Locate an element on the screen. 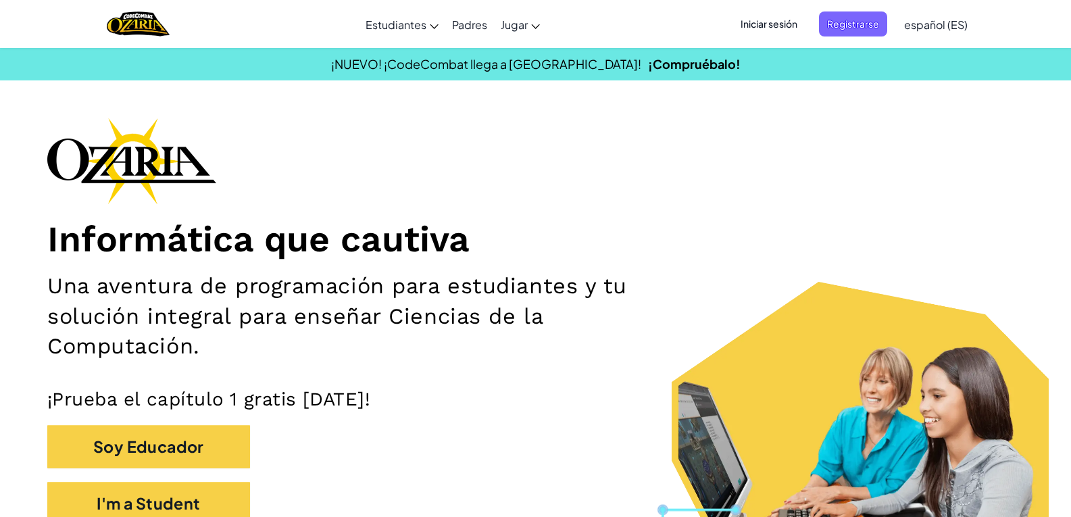 The height and width of the screenshot is (517, 1071). img: Home is located at coordinates (138, 24).